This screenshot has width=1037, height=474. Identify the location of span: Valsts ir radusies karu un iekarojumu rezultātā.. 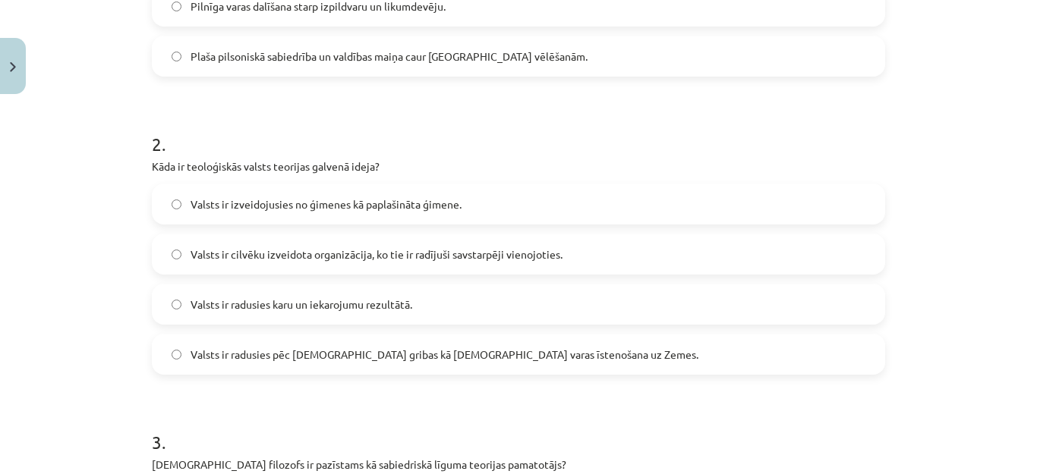
(301, 304).